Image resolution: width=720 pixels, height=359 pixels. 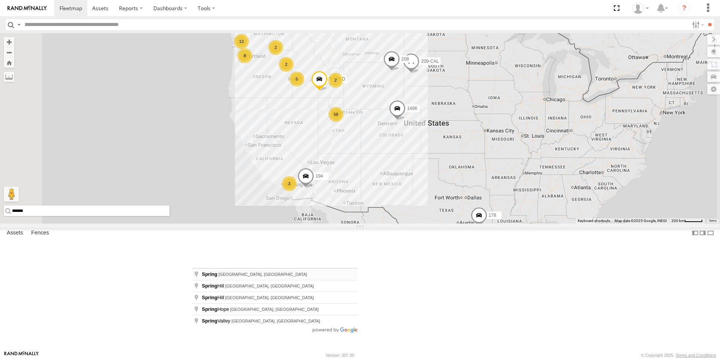 I want to click on label: Hide Summary Table, so click(x=710, y=233).